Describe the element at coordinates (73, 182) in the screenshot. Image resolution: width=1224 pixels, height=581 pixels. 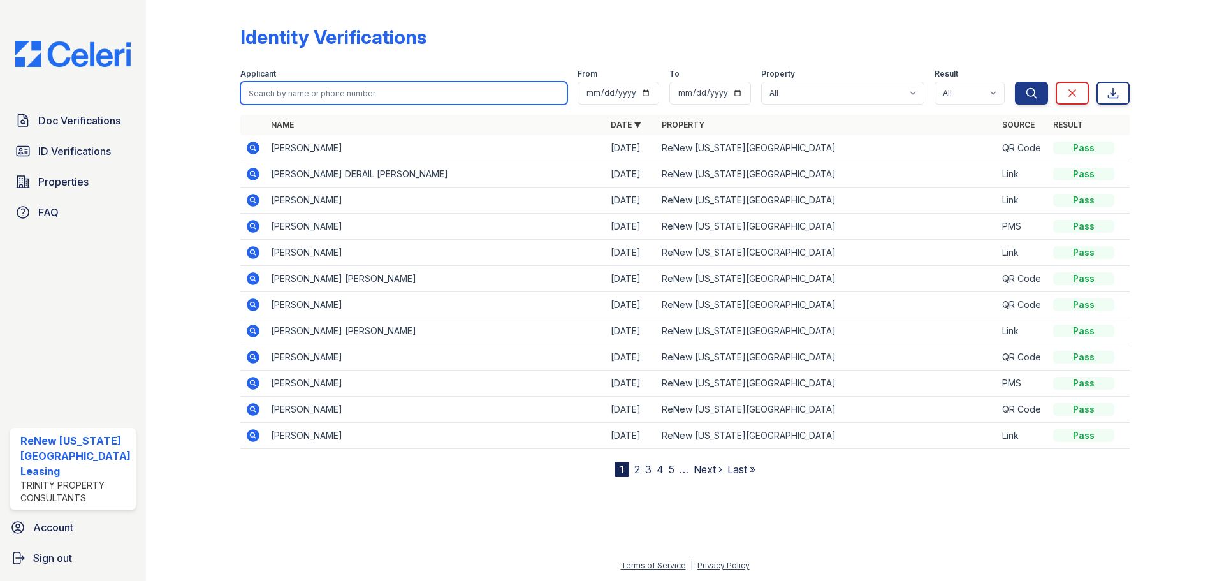
I see `a: Properties` at that location.